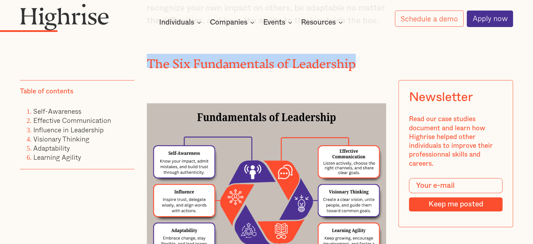 This screenshot has width=533, height=244. I want to click on div: Read our case studies document and learn how Highrise helped other individuals to improve their p..., so click(456, 142).